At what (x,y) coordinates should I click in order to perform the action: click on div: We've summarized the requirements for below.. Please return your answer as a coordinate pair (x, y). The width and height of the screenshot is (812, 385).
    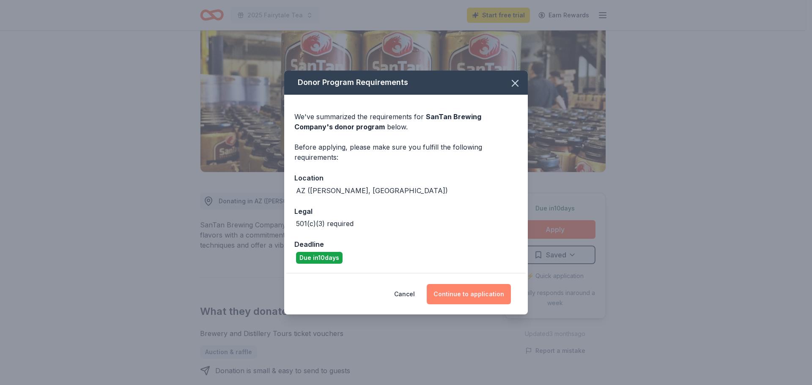
    Looking at the image, I should click on (406, 122).